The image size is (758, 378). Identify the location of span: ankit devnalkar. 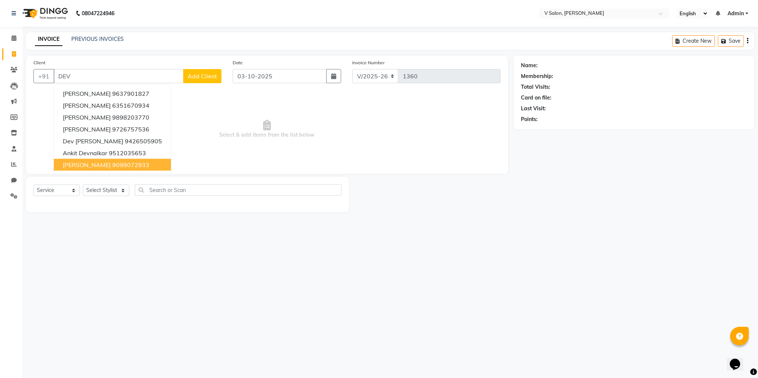
(85, 153).